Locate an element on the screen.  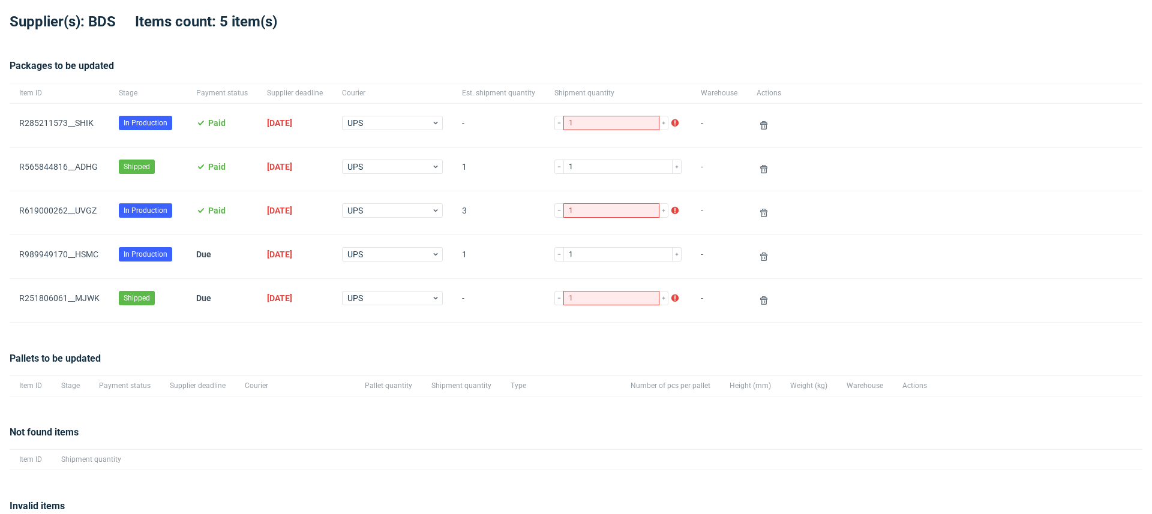
span: Height (mm) is located at coordinates (750, 386).